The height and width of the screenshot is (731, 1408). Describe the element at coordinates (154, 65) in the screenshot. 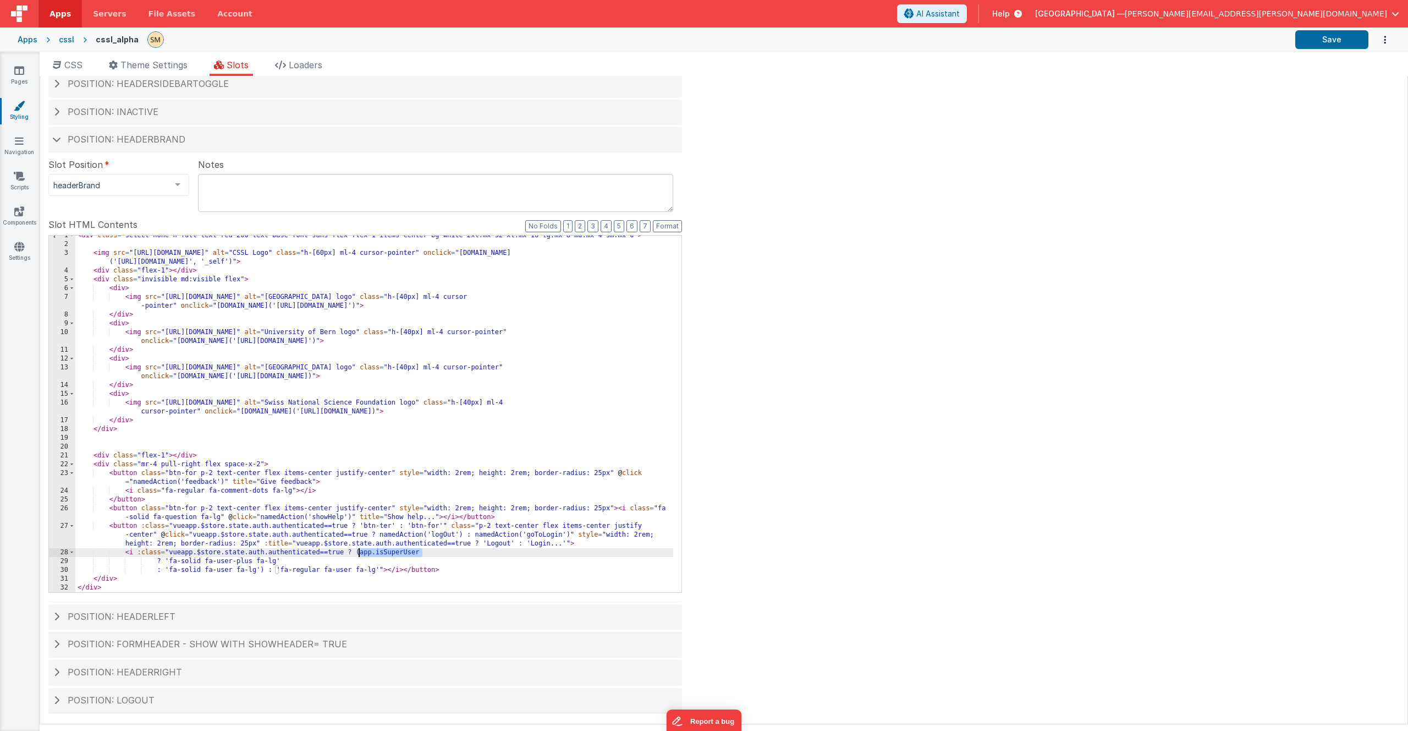

I see `span: Theme Settings` at that location.